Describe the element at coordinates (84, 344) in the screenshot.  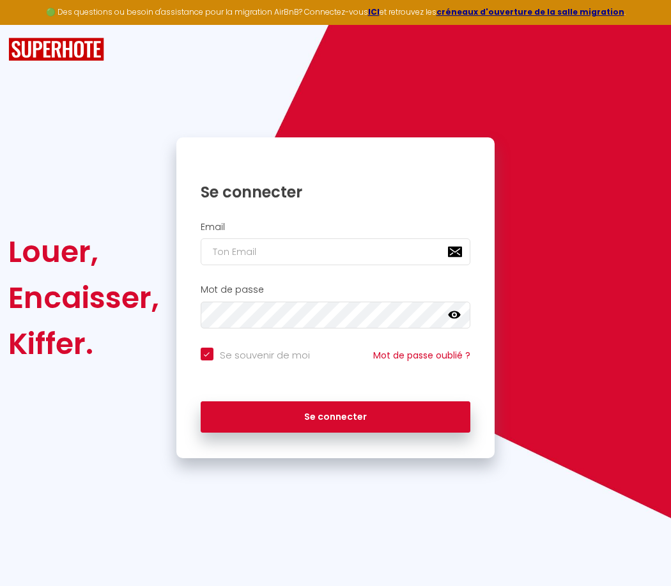
I see `div: Kiffer.` at that location.